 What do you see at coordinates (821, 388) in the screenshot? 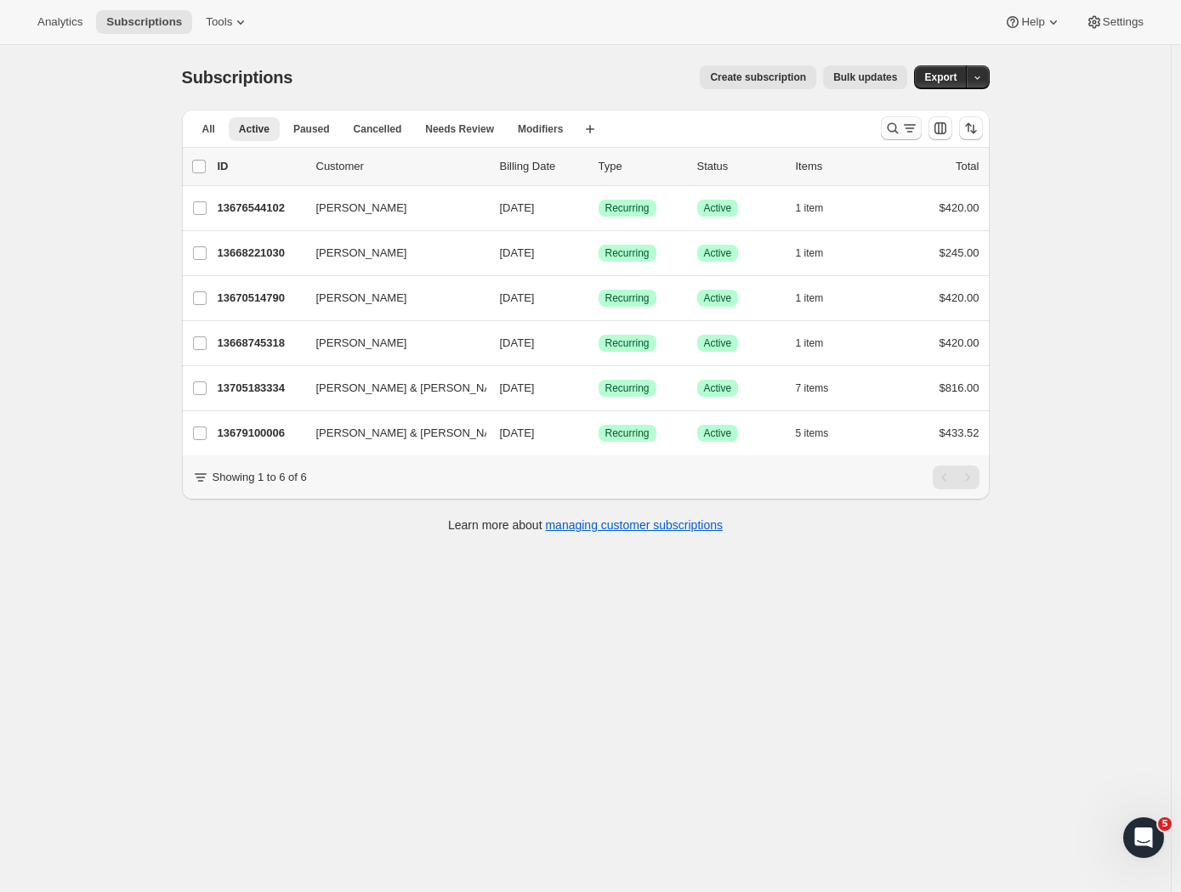
I see `button: 7 items` at bounding box center [821, 388].